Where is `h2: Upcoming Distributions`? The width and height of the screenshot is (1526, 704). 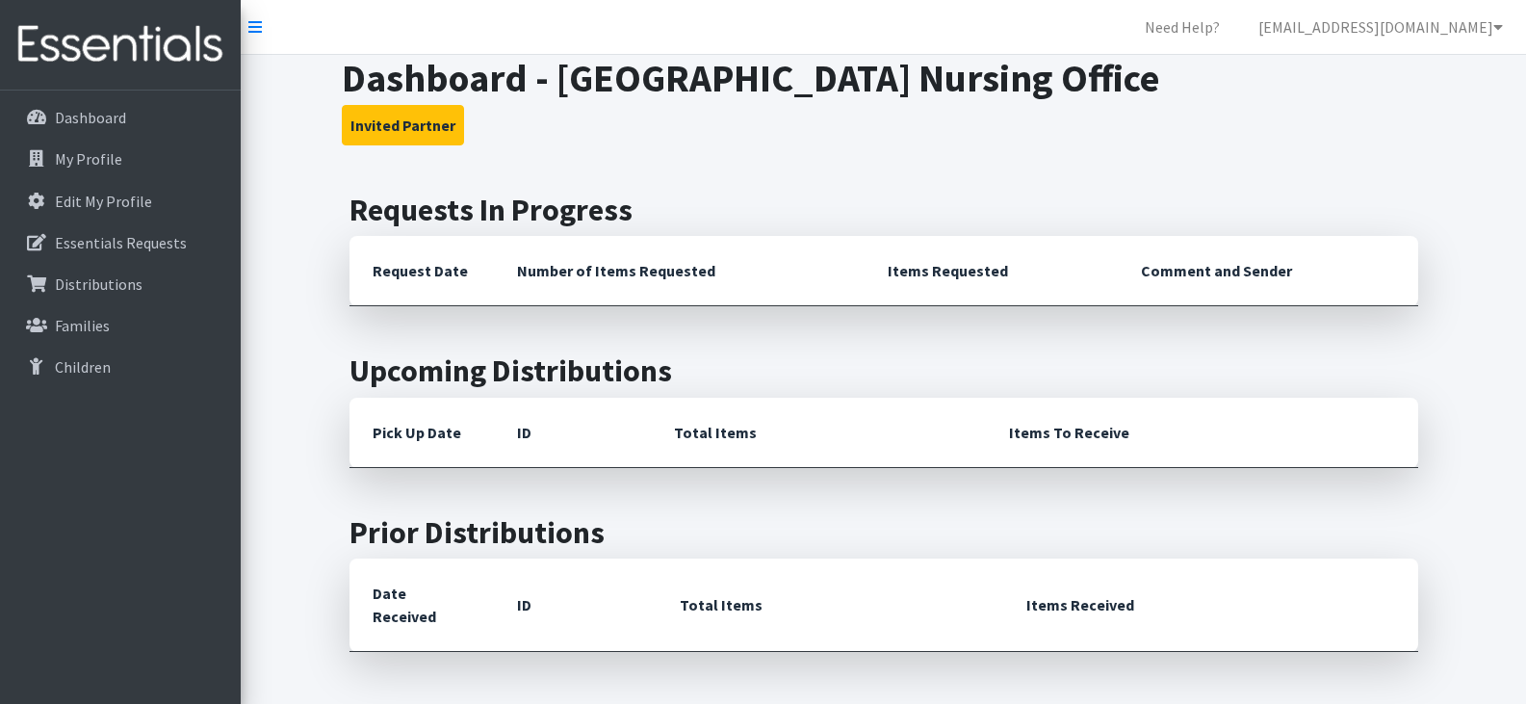 h2: Upcoming Distributions is located at coordinates (884, 371).